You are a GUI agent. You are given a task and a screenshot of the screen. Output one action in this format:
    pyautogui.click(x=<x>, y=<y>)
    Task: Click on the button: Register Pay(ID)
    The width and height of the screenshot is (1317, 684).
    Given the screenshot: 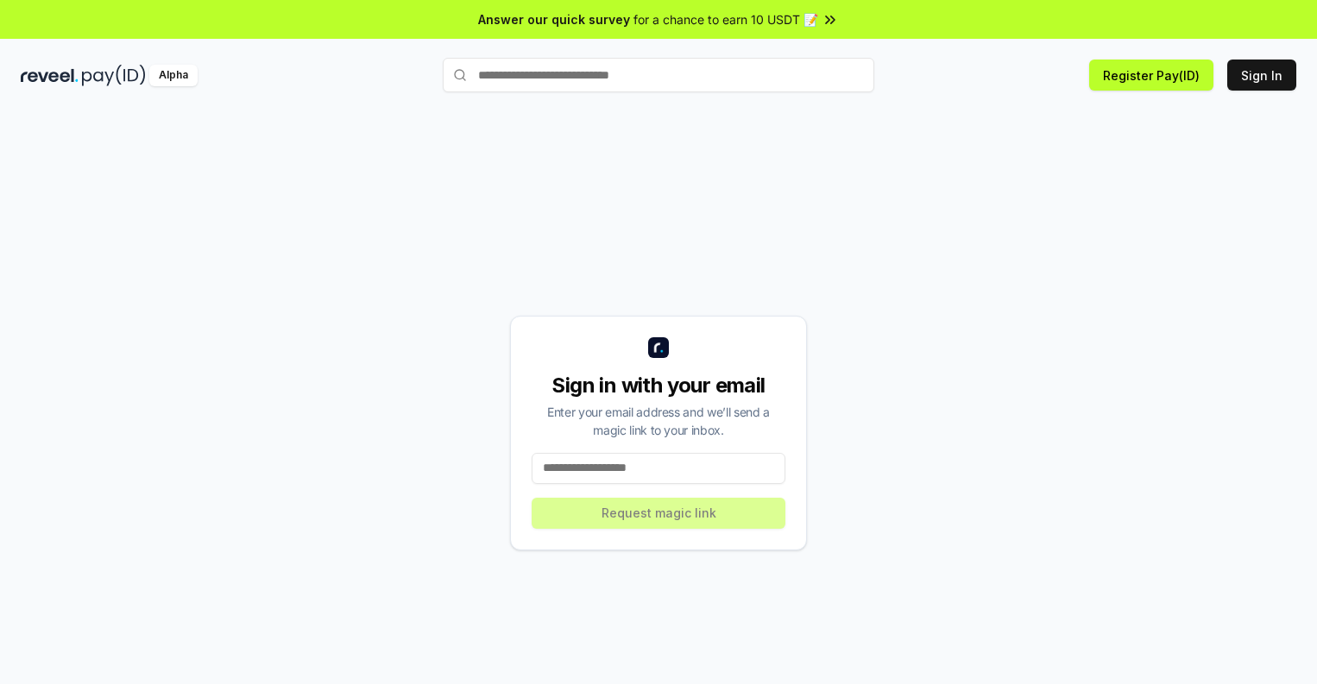 What is the action you would take?
    pyautogui.click(x=1151, y=75)
    